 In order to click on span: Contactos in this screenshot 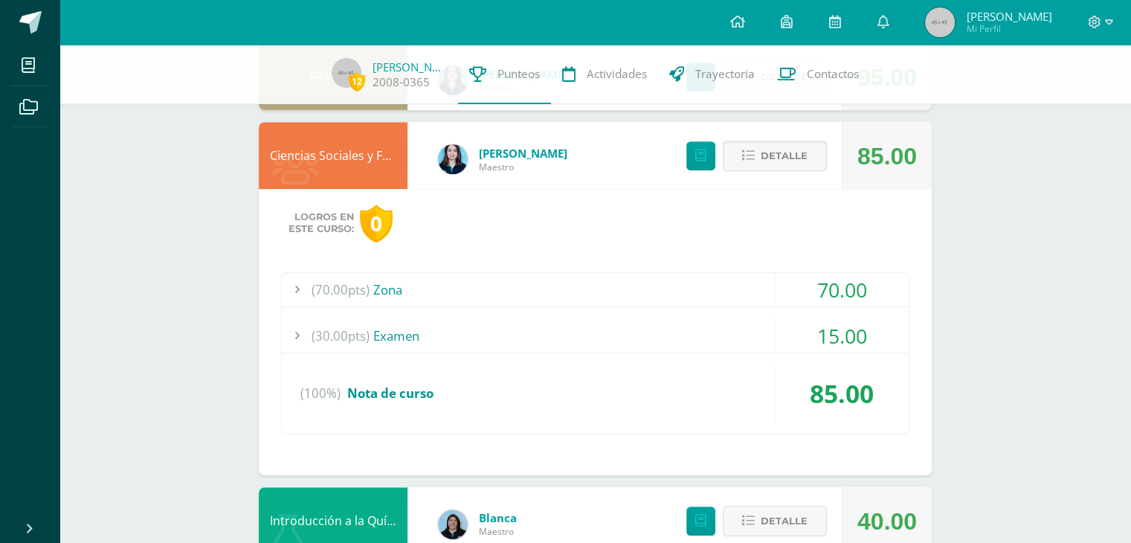, I will do `click(833, 74)`.